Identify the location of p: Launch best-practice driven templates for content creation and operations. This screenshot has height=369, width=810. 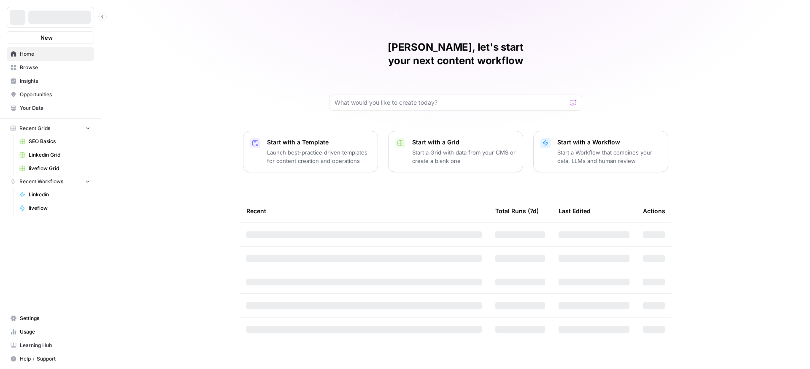
(319, 156).